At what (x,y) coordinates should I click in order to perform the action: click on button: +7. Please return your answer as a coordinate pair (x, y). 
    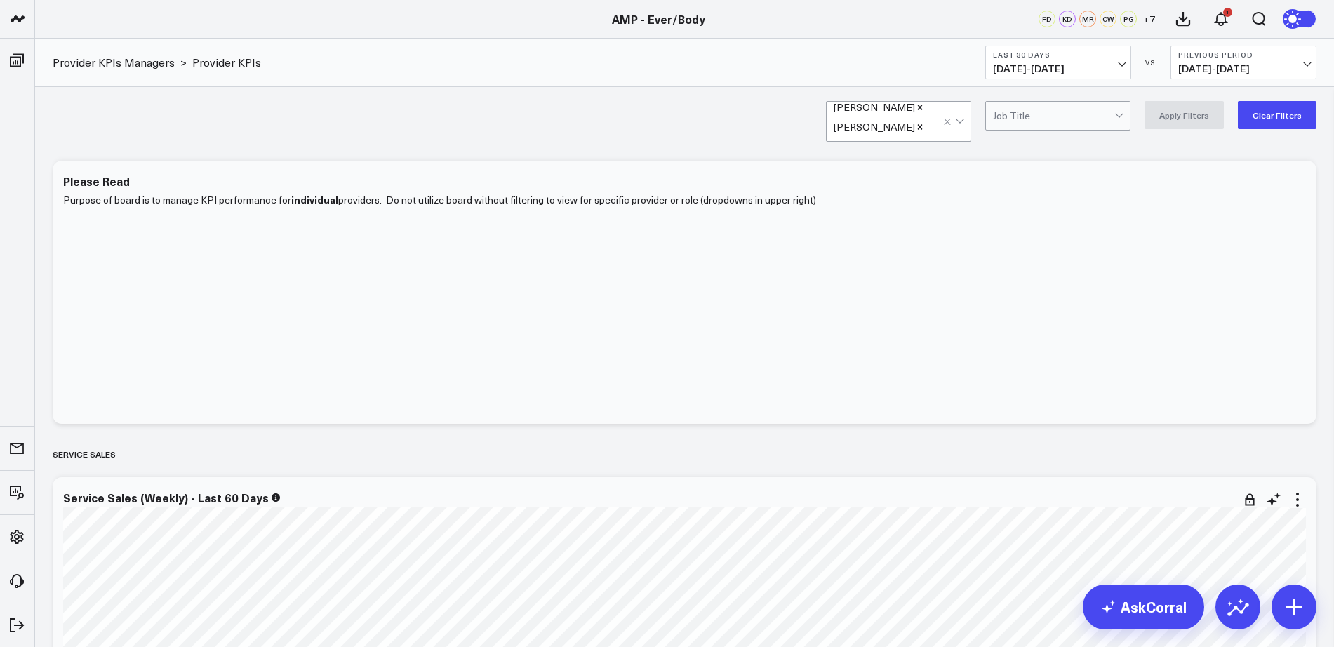
    Looking at the image, I should click on (1149, 19).